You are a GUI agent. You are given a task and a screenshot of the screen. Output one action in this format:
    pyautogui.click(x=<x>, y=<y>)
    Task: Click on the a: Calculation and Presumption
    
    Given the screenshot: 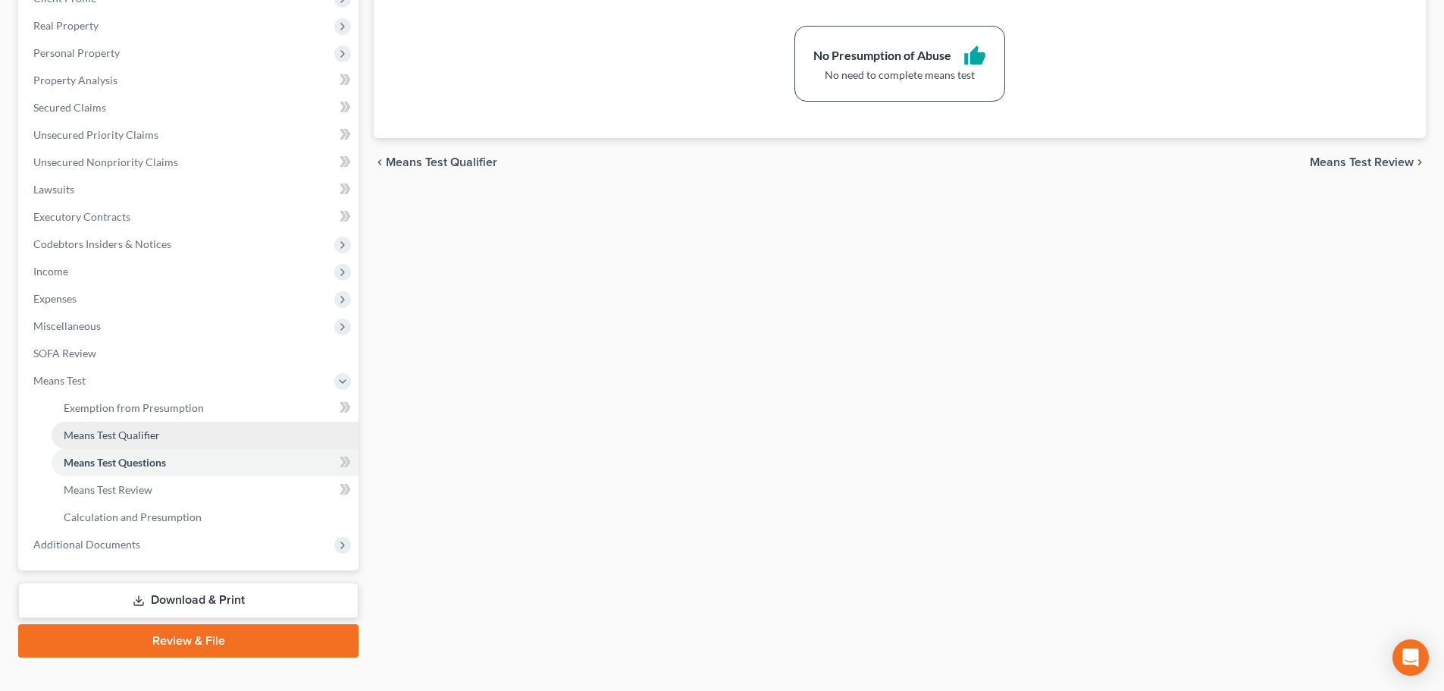 What is the action you would take?
    pyautogui.click(x=205, y=517)
    